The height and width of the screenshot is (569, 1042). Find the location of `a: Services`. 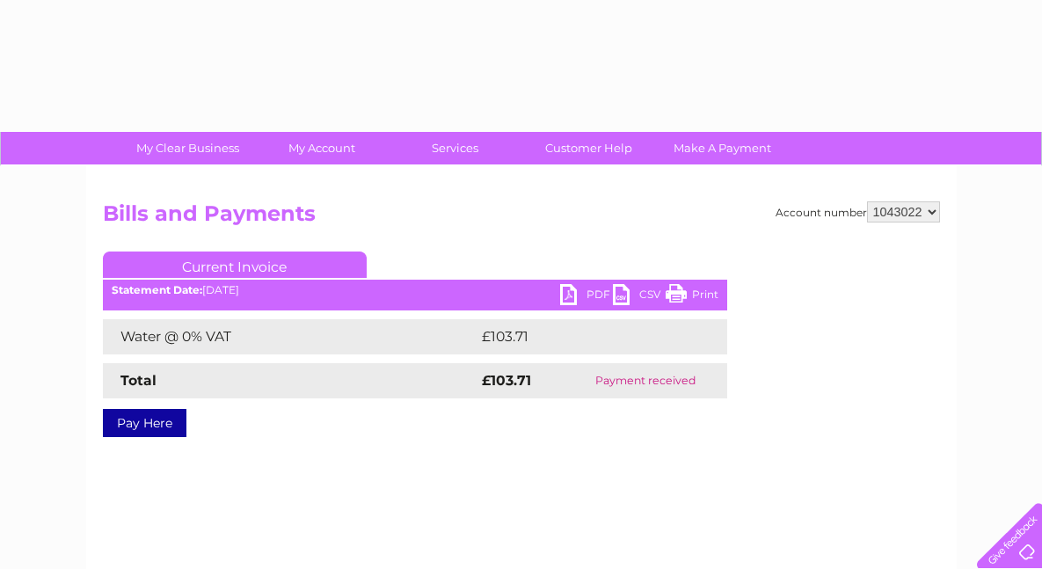

a: Services is located at coordinates (455, 148).